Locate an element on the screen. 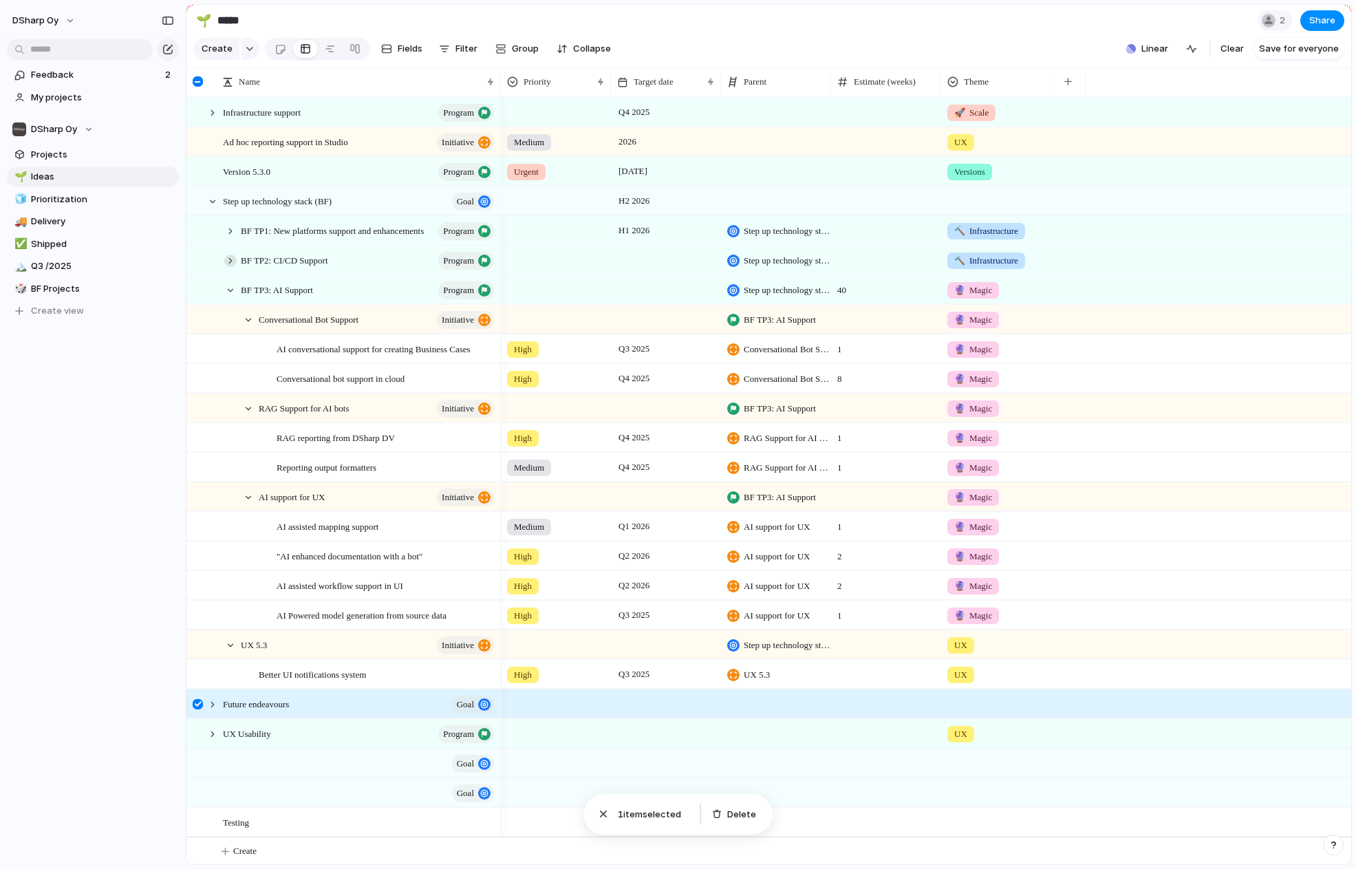 This screenshot has height=869, width=1356. span: AI conversational support for creating Business Cases is located at coordinates (374, 348).